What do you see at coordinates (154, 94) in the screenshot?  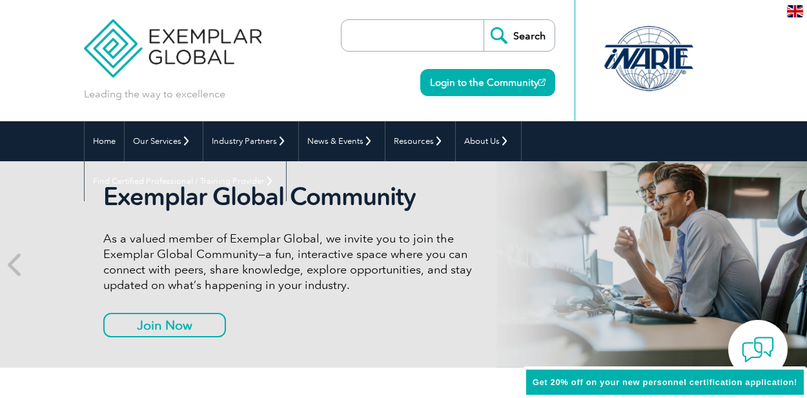 I see `p: Leading the way to excellence` at bounding box center [154, 94].